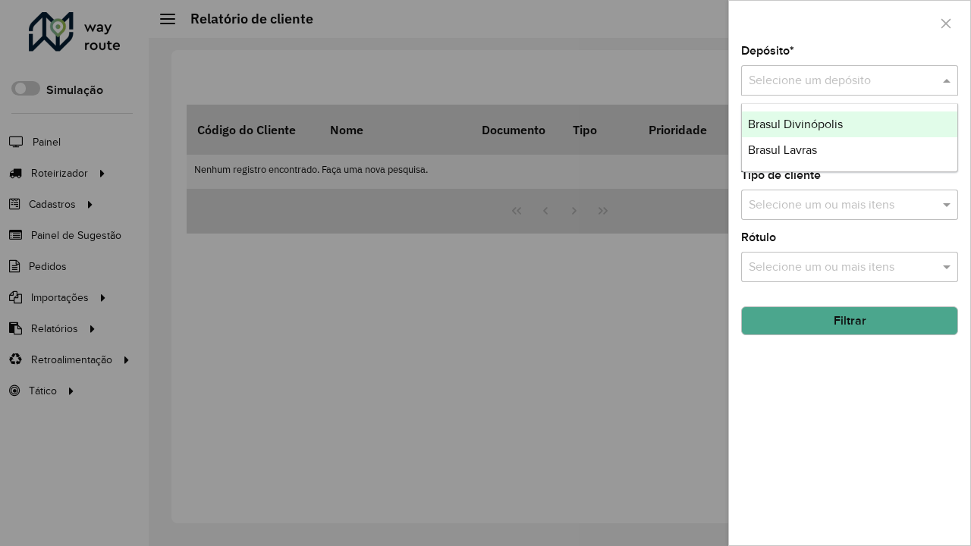 This screenshot has width=971, height=546. What do you see at coordinates (782, 149) in the screenshot?
I see `span: Brasul Lavras` at bounding box center [782, 149].